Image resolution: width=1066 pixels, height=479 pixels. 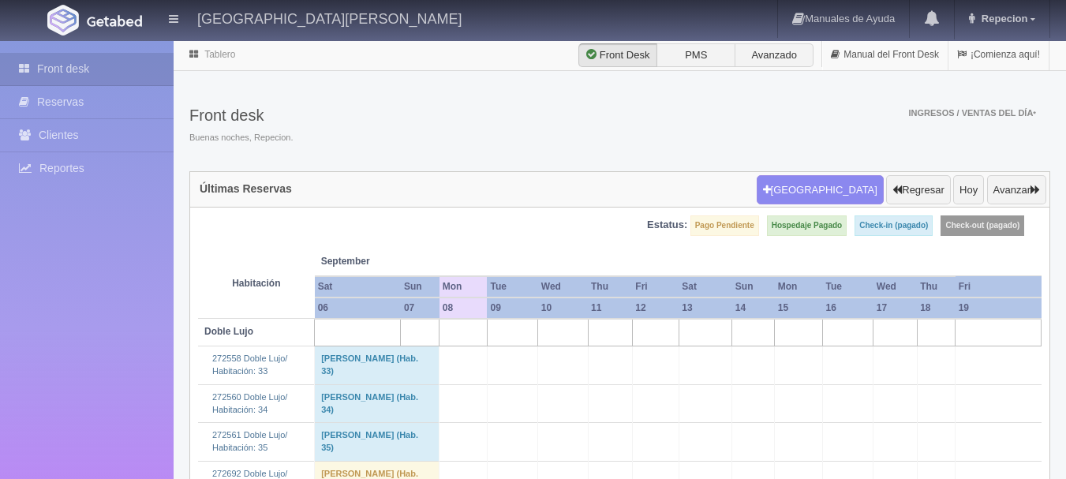 What do you see at coordinates (936, 308) in the screenshot?
I see `th: 18` at bounding box center [936, 308].